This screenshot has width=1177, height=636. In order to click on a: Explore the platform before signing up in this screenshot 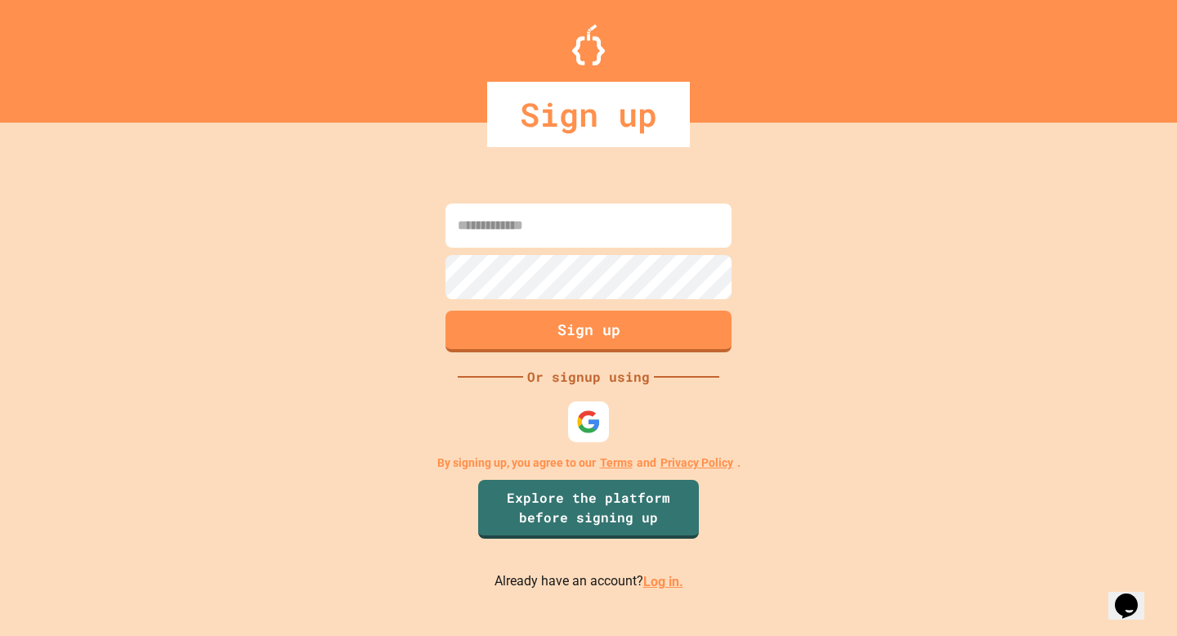, I will do `click(589, 509)`.